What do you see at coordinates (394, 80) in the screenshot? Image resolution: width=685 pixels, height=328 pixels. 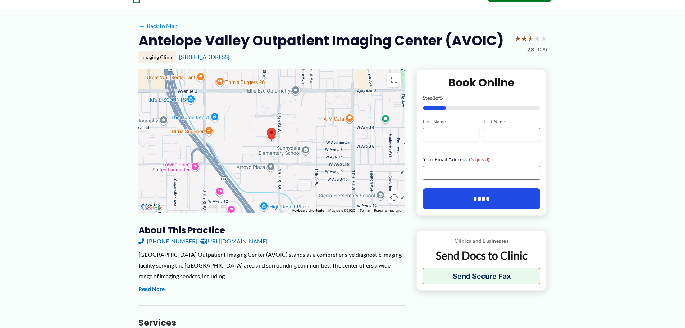 I see `button: Toggle fullscreen view` at bounding box center [394, 80].